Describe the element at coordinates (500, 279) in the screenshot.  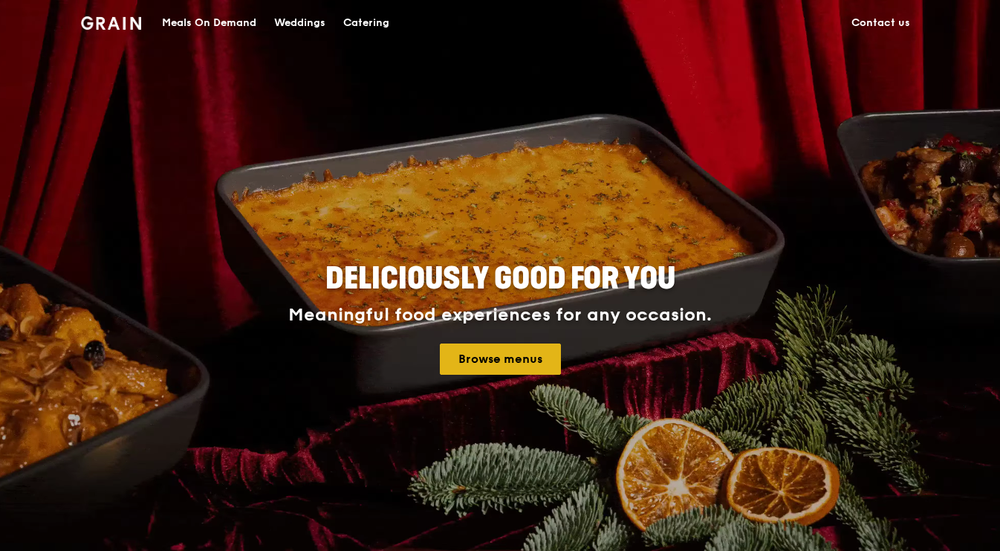
I see `span: Deliciously good for you` at that location.